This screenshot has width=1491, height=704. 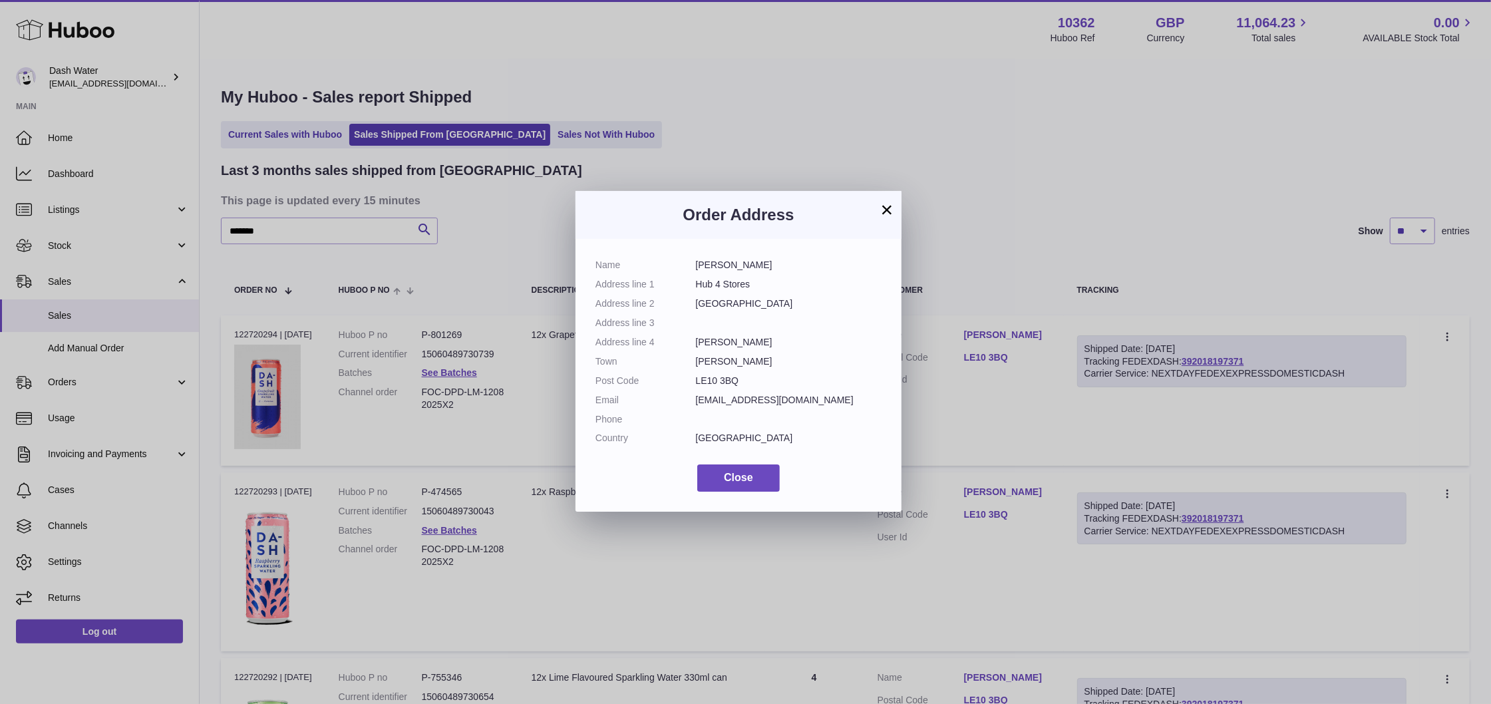 I want to click on span: Close, so click(x=738, y=477).